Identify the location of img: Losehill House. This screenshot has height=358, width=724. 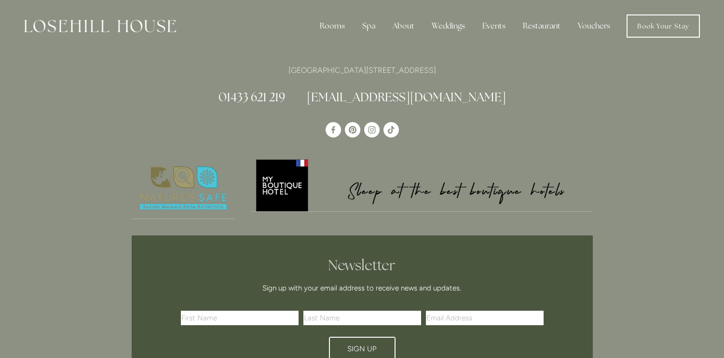
(100, 26).